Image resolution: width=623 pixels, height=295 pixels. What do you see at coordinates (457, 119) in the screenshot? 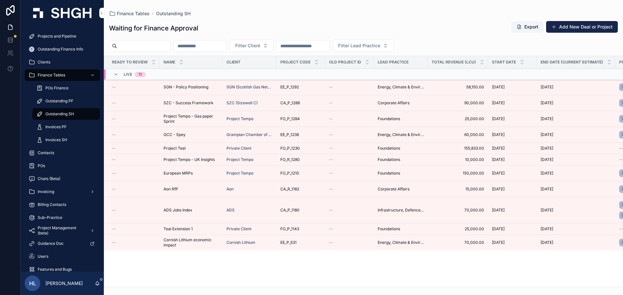
I see `a: 25,000.00` at bounding box center [457, 119].